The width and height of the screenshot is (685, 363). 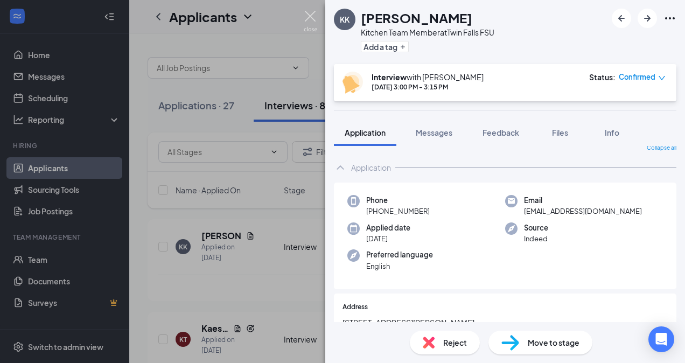 What do you see at coordinates (389, 77) in the screenshot?
I see `b: Interview` at bounding box center [389, 77].